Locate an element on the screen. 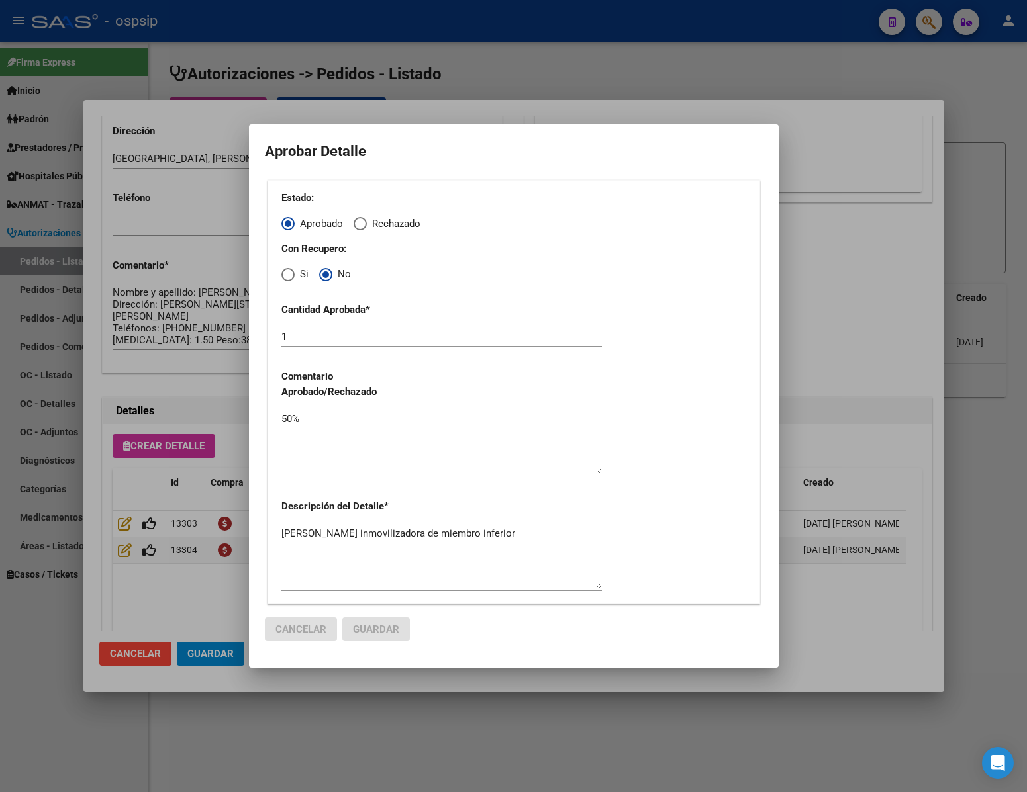  h2: Aprobar Detalle is located at coordinates (514, 152).